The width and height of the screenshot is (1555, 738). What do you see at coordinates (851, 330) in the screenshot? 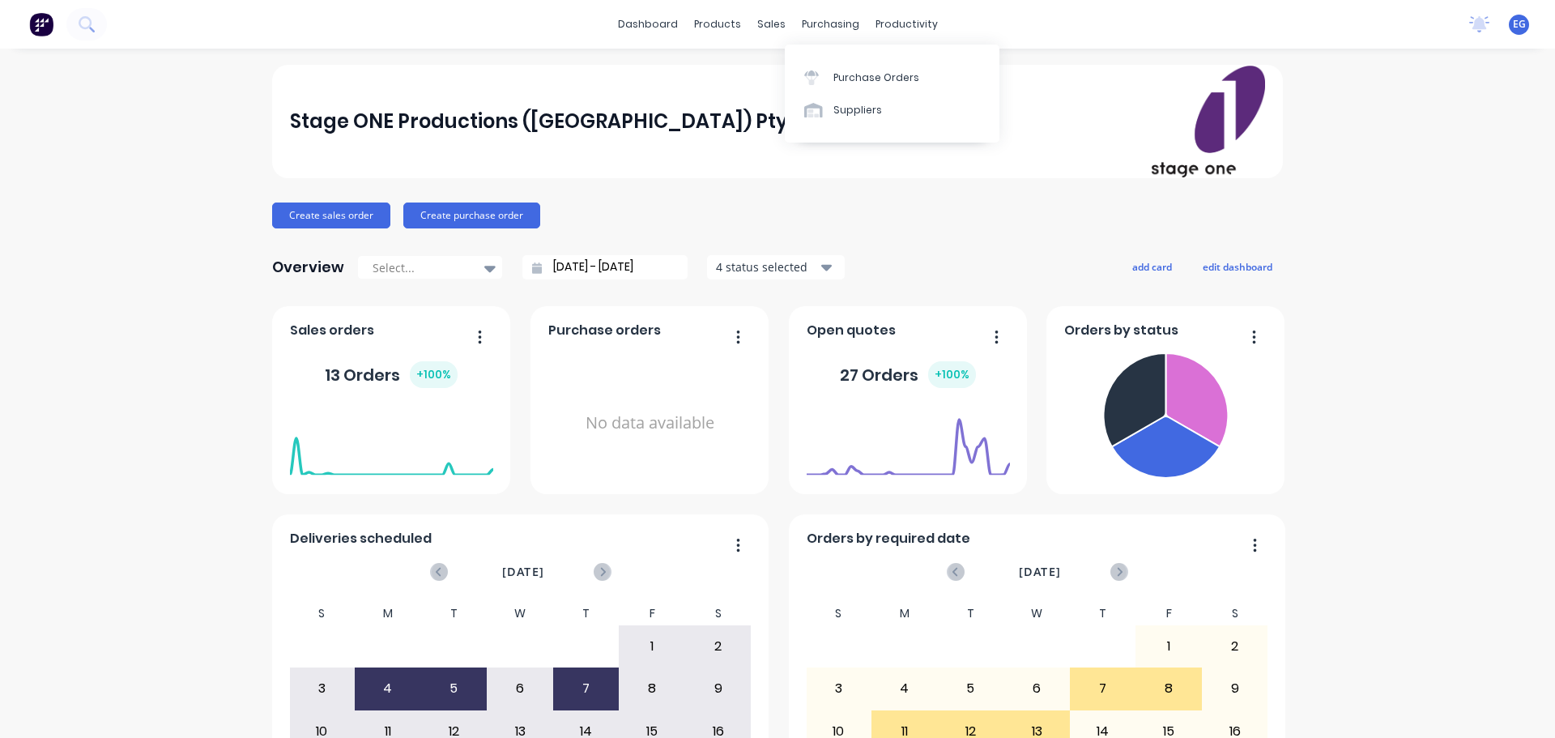
I see `span: Open quotes` at bounding box center [851, 330].